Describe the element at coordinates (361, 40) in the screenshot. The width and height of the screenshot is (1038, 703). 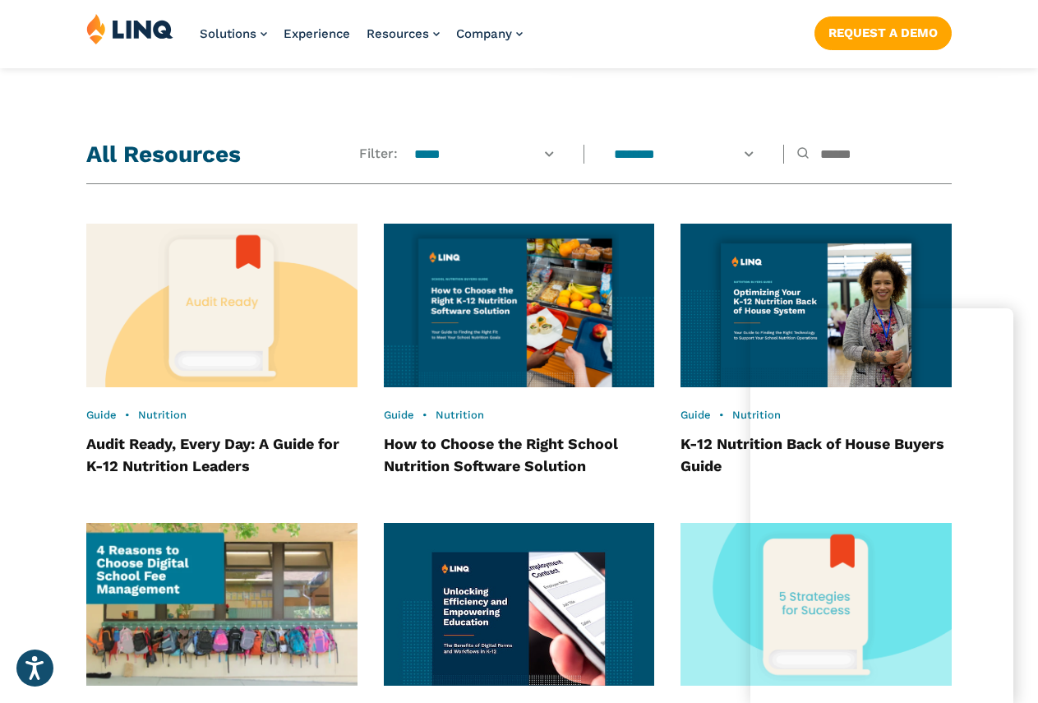
I see `nav: Primary Navigation` at that location.